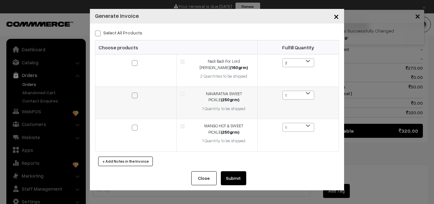 The width and height of the screenshot is (434, 204). What do you see at coordinates (224, 97) in the screenshot?
I see `div: NAVARATNA SWEET PICKLE` at bounding box center [224, 97].